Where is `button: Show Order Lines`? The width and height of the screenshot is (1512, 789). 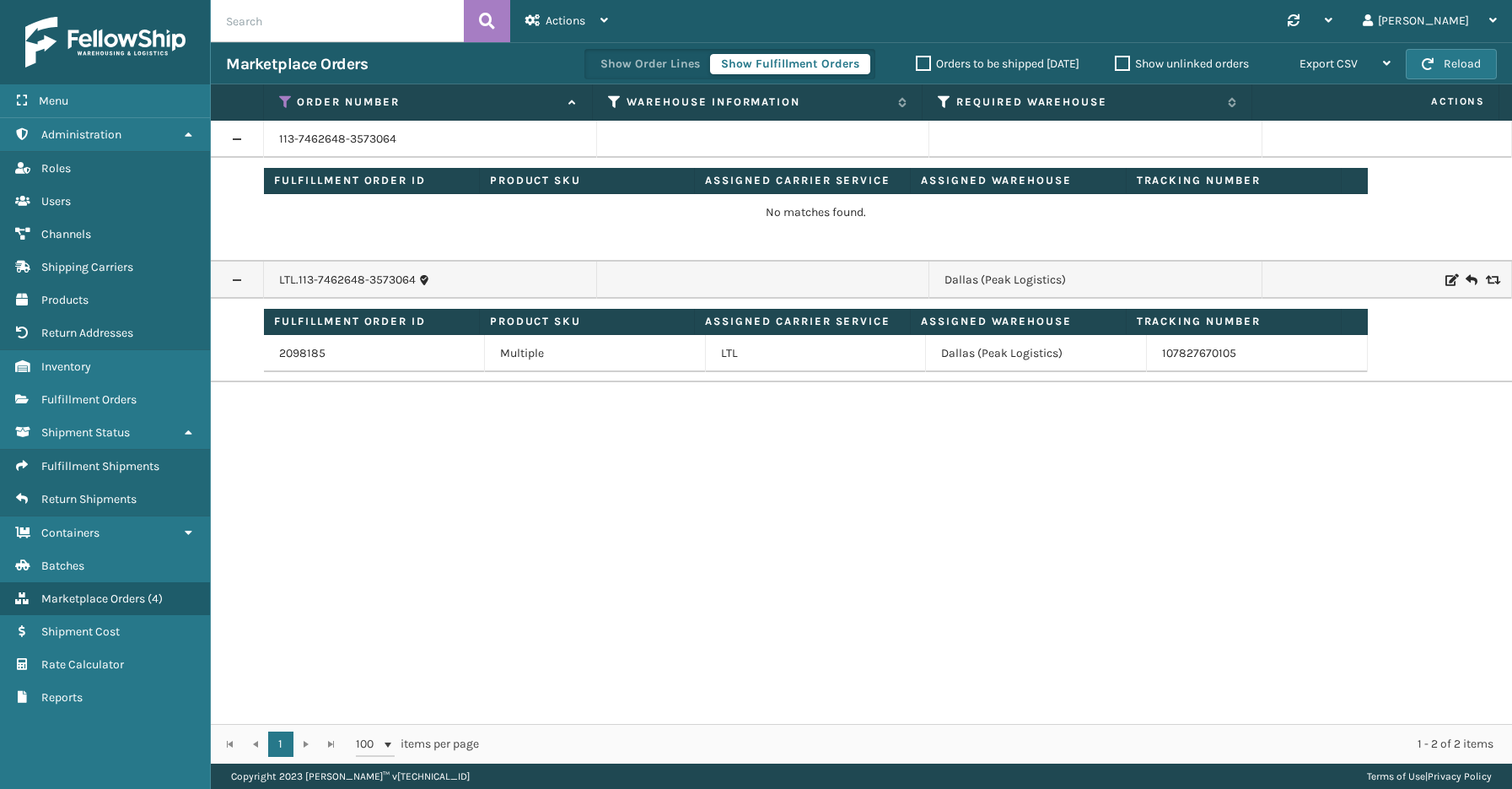 button: Show Order Lines is located at coordinates (650, 64).